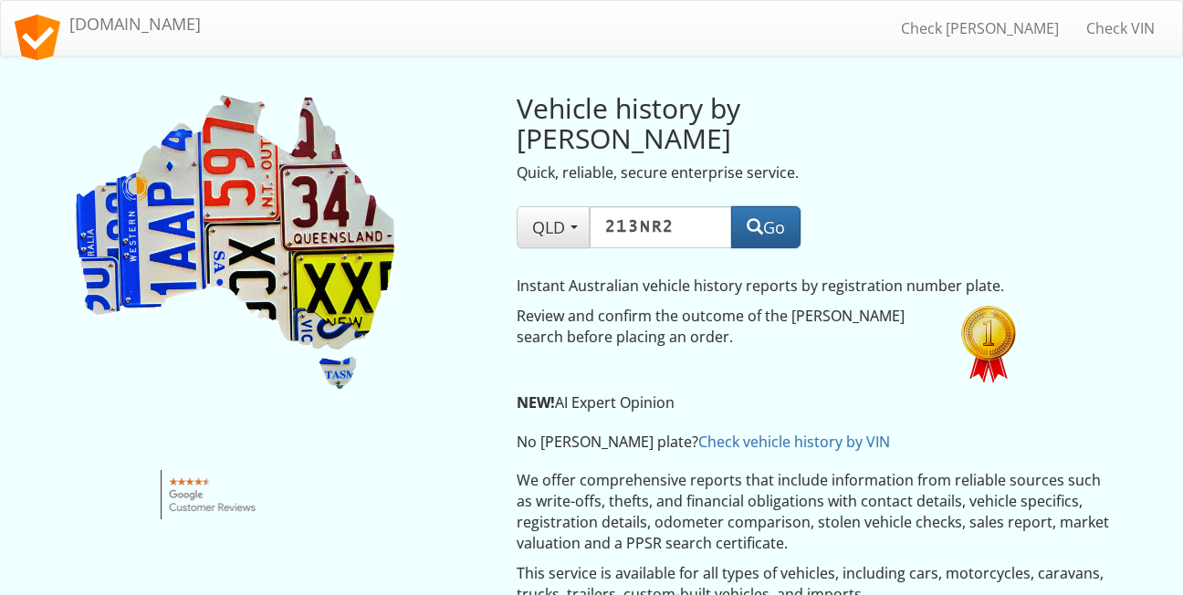  What do you see at coordinates (1120, 28) in the screenshot?
I see `a: Check VIN` at bounding box center [1120, 28].